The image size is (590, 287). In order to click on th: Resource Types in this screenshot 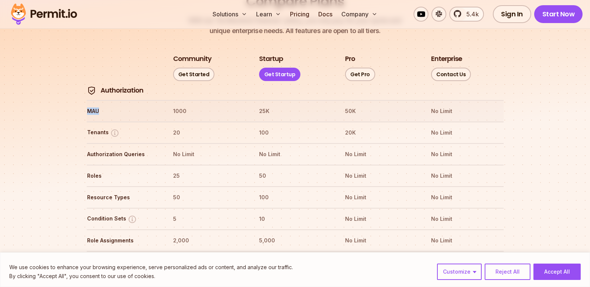, I will do `click(123, 198)`.